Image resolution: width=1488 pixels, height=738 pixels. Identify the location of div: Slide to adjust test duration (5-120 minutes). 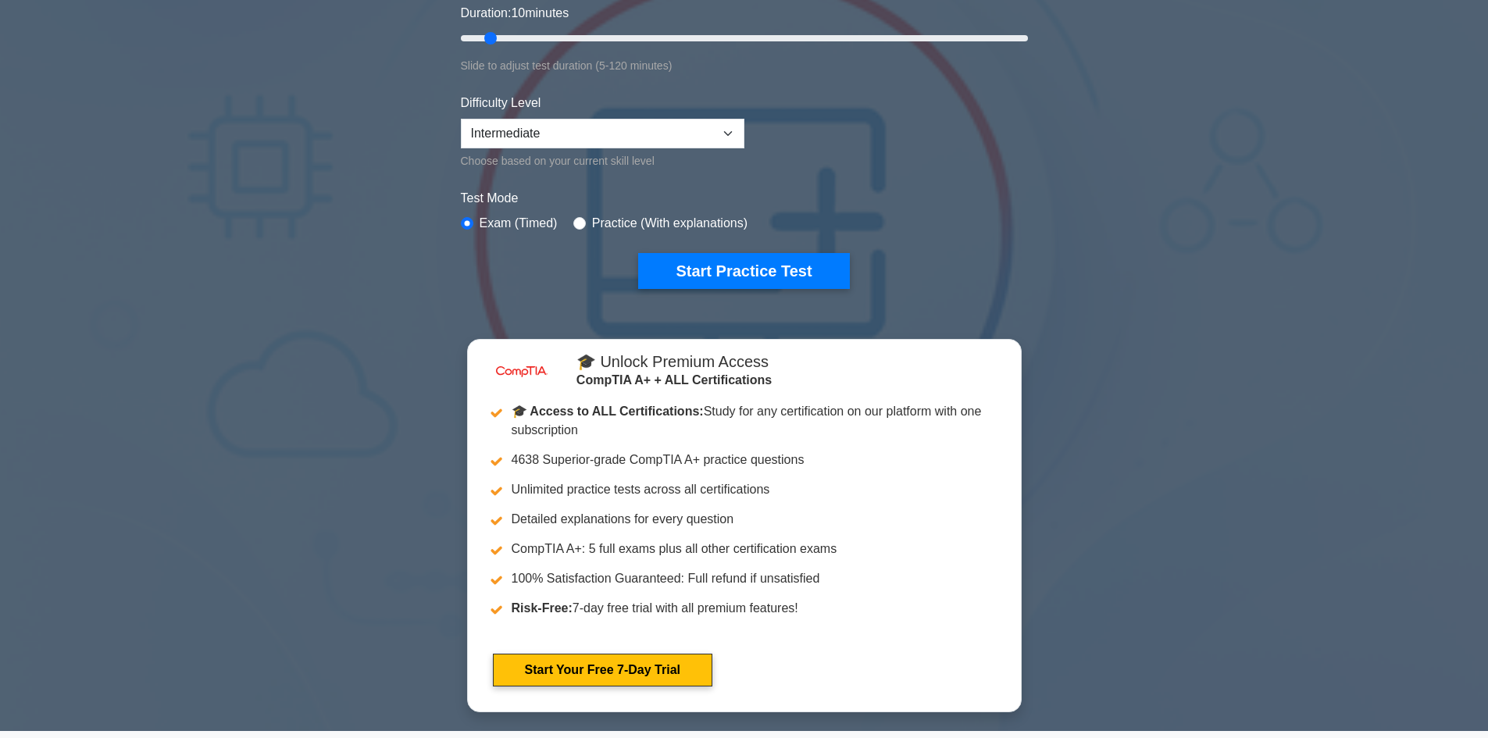
(744, 66).